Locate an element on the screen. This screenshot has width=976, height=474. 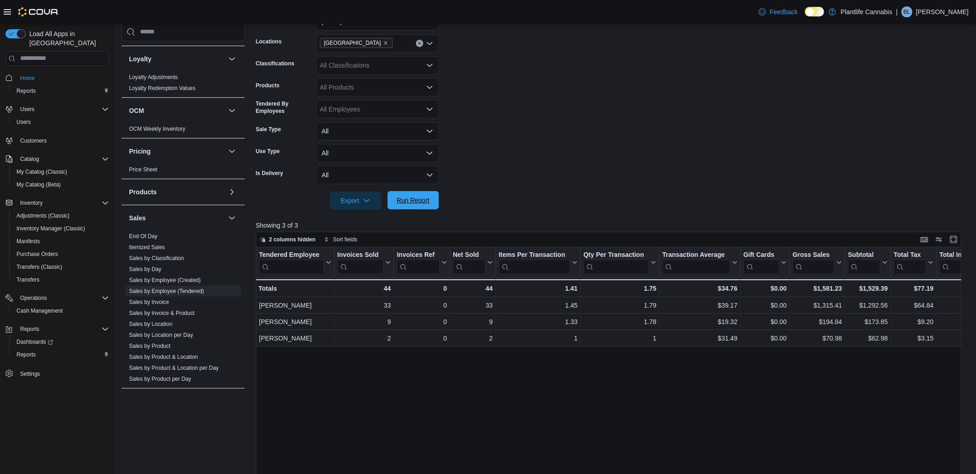
a: My Catalog (Classic) is located at coordinates (42, 172).